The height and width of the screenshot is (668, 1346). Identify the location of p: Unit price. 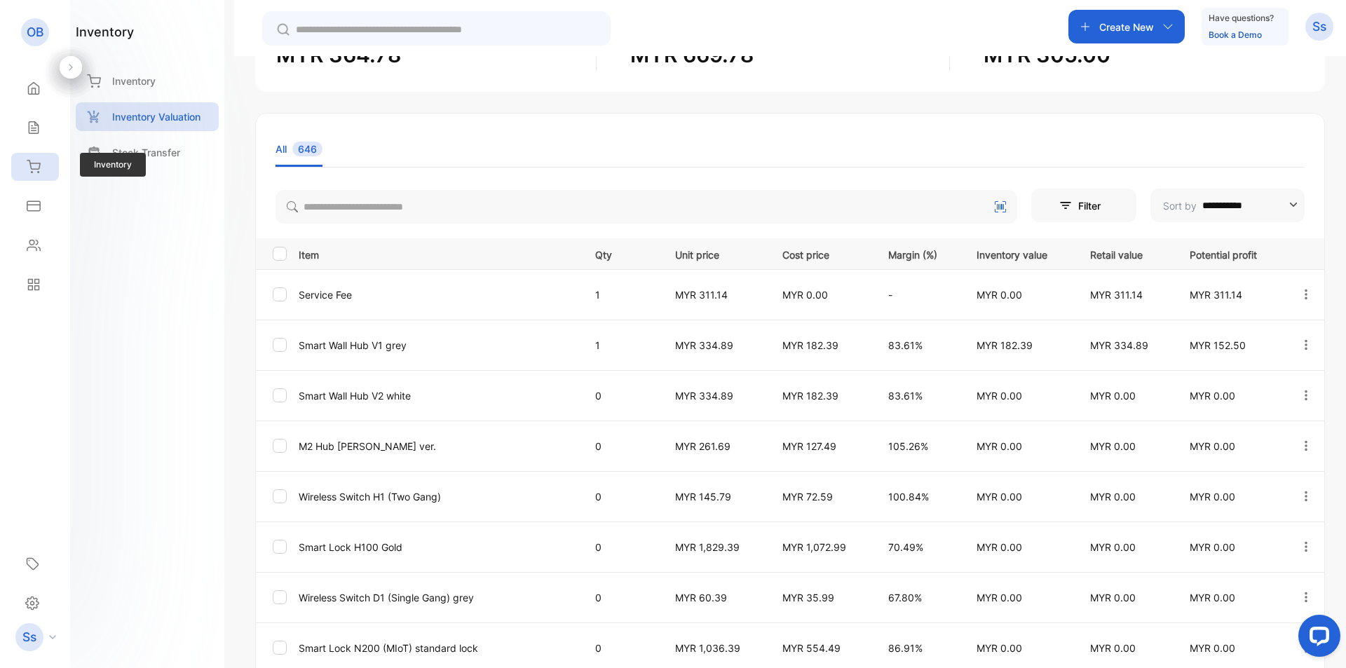
(714, 253).